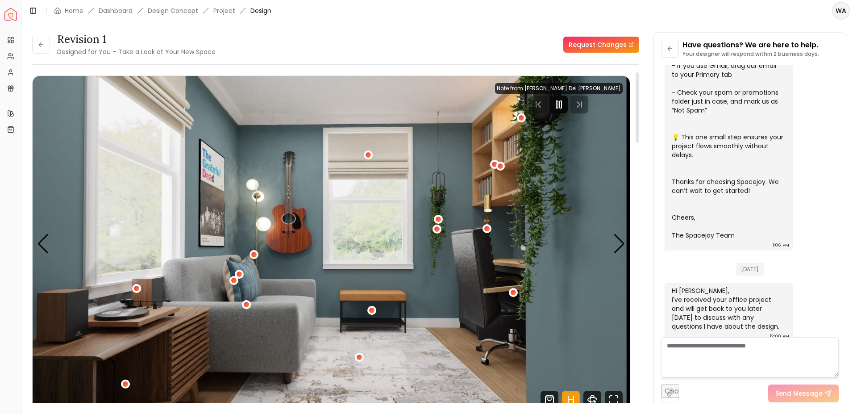  What do you see at coordinates (559, 104) in the screenshot?
I see `svg: Pause` at bounding box center [559, 104].